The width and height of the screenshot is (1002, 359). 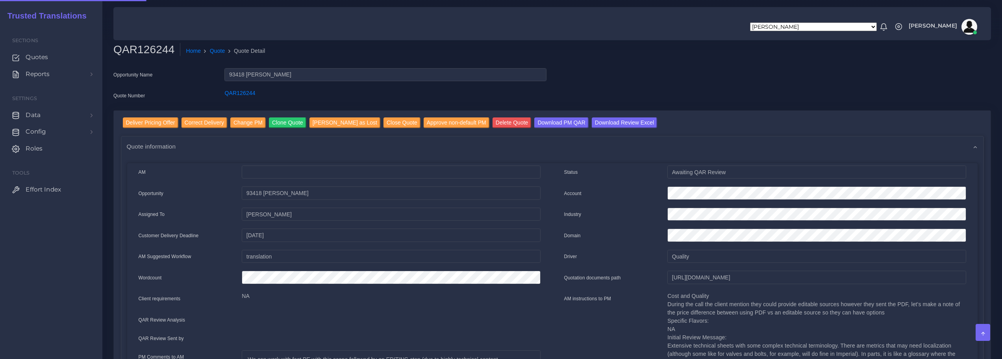 What do you see at coordinates (51, 148) in the screenshot?
I see `a: Roles` at bounding box center [51, 148].